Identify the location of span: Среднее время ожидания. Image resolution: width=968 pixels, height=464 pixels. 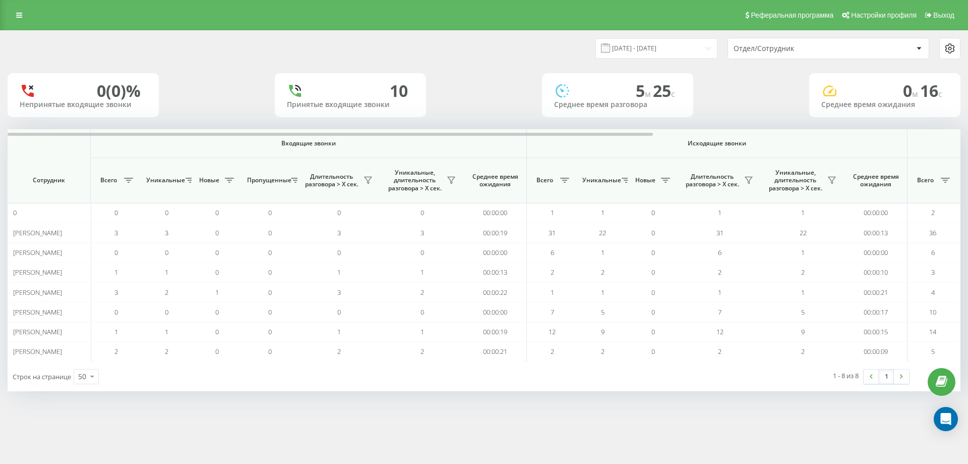
(495, 180).